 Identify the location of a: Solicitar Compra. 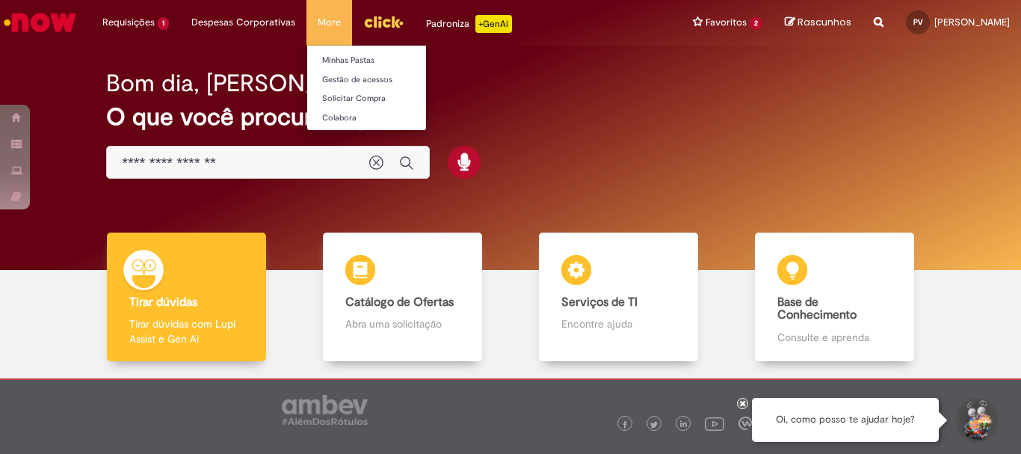
(389, 99).